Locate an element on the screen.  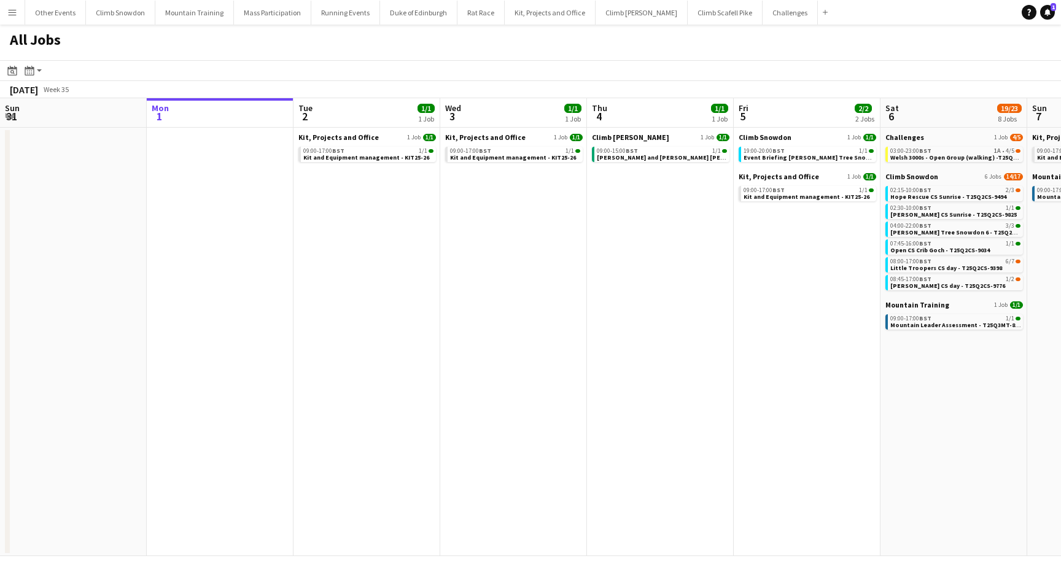
button: Climb Scafell Pike is located at coordinates (725, 12).